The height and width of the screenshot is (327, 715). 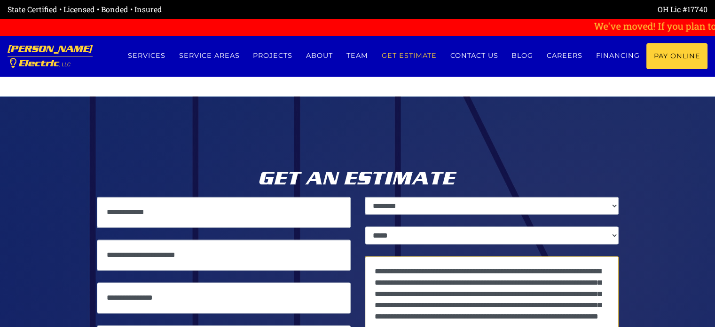 What do you see at coordinates (409, 55) in the screenshot?
I see `a: Get estimate` at bounding box center [409, 55].